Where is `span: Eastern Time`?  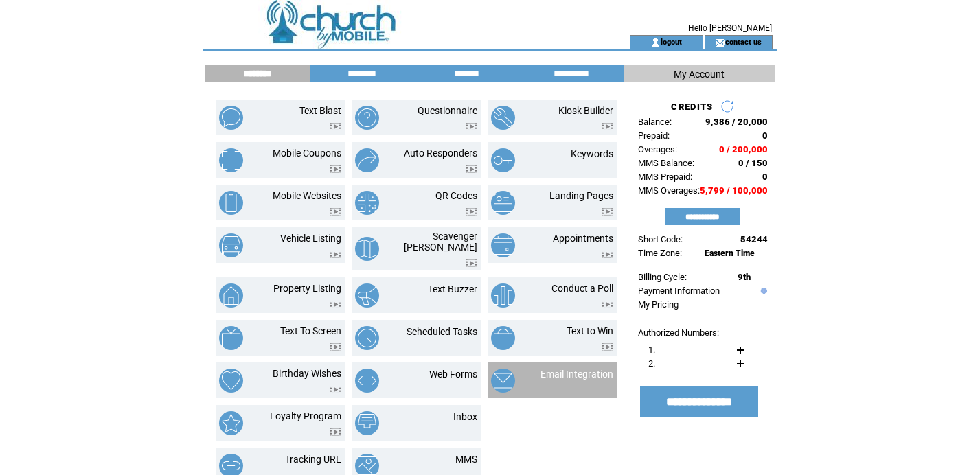 span: Eastern Time is located at coordinates (729, 253).